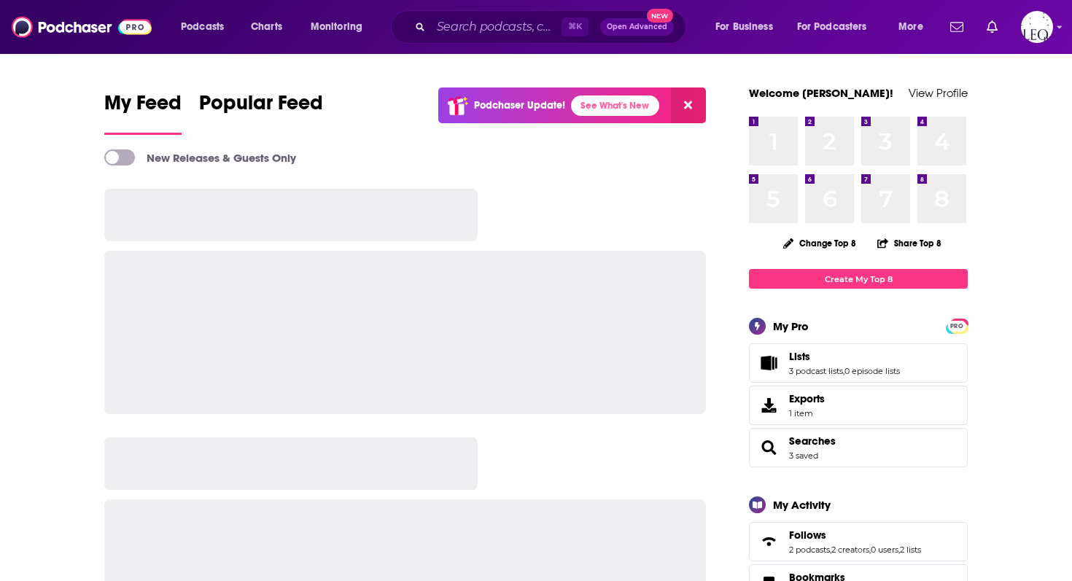 This screenshot has width=1072, height=581. Describe the element at coordinates (832, 27) in the screenshot. I see `span: For Podcasters` at that location.